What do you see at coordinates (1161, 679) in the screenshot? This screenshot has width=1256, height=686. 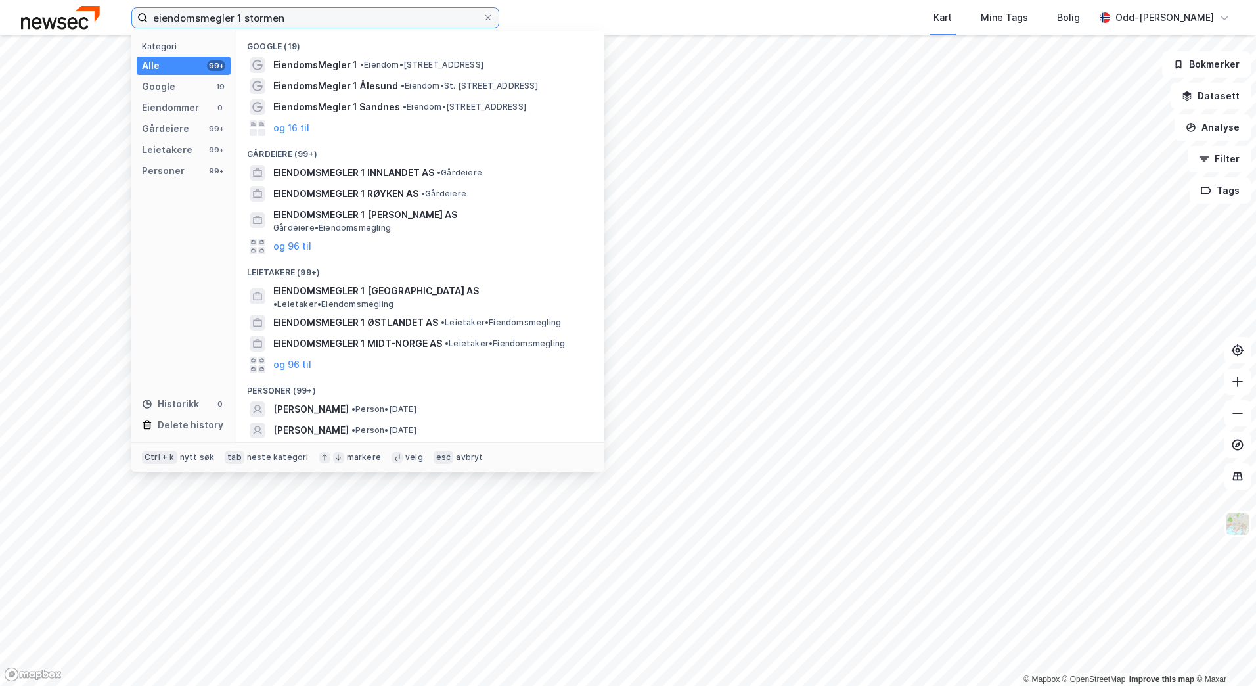 I see `a: Improve this map` at bounding box center [1161, 679].